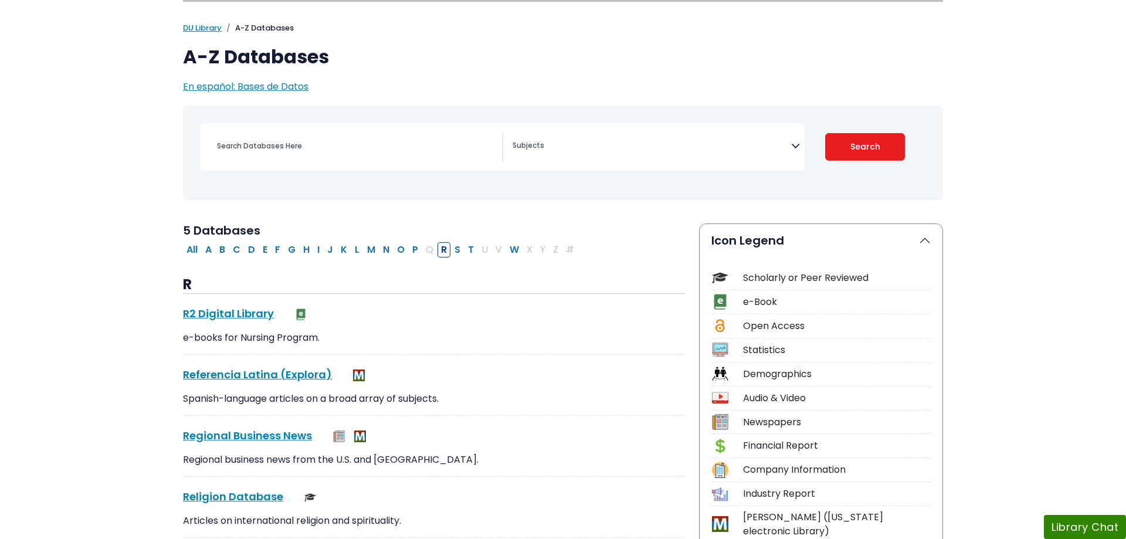  I want to click on img: Icon MeL (Michigan electronic Library), so click(720, 524).